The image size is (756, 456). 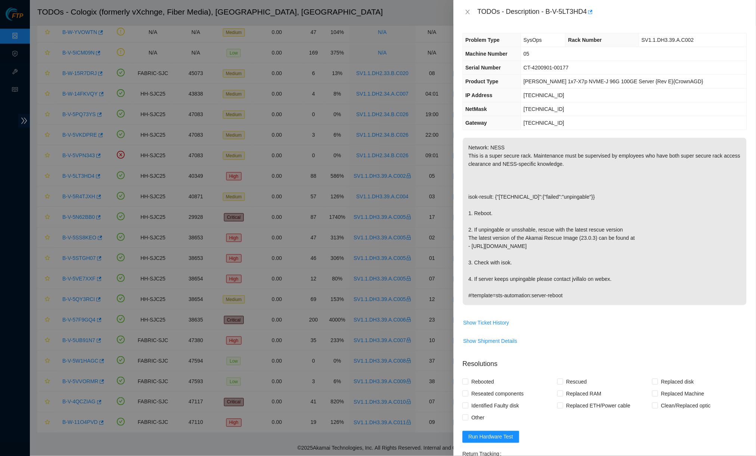 What do you see at coordinates (483, 40) in the screenshot?
I see `span: Problem Type` at bounding box center [483, 40].